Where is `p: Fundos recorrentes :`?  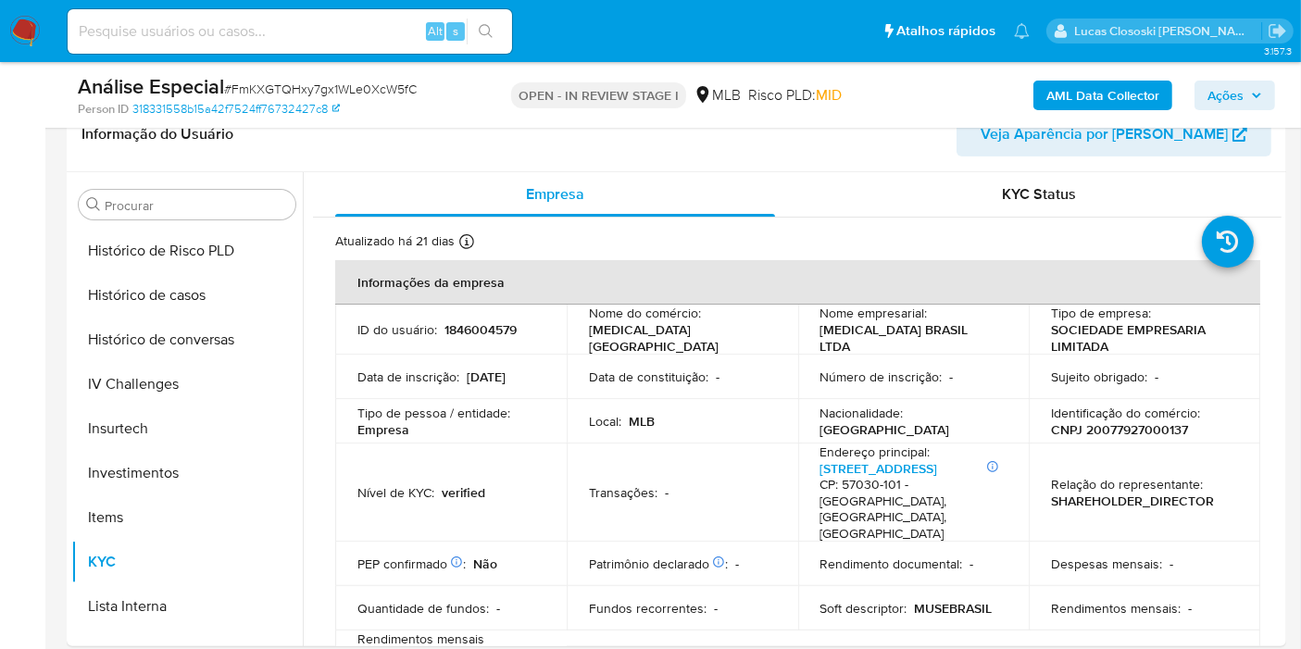 p: Fundos recorrentes : is located at coordinates (647, 608).